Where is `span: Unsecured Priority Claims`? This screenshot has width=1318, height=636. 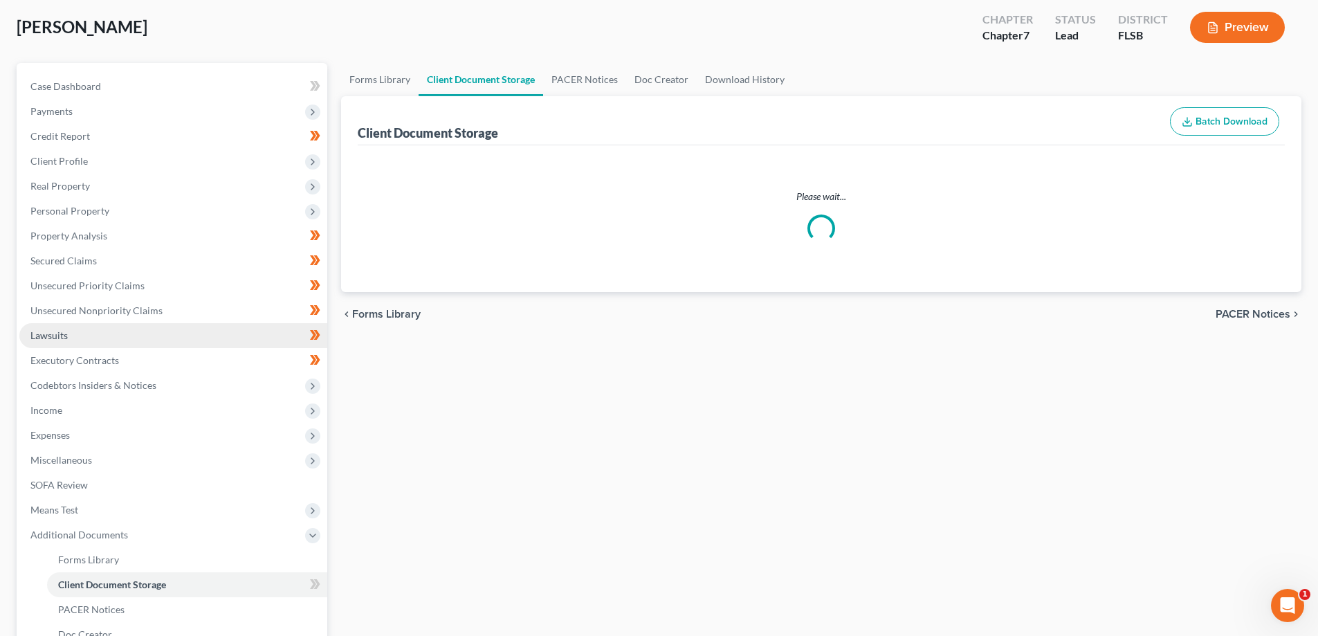 span: Unsecured Priority Claims is located at coordinates (87, 285).